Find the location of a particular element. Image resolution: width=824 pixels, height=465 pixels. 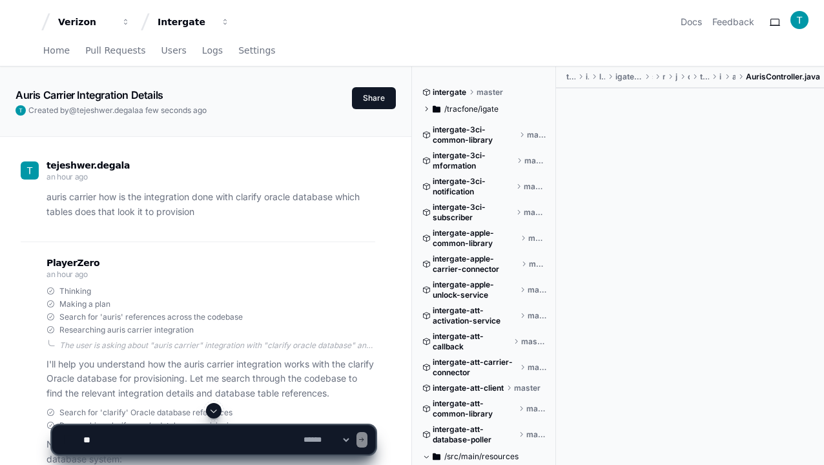

span: Created by is located at coordinates (117, 110).